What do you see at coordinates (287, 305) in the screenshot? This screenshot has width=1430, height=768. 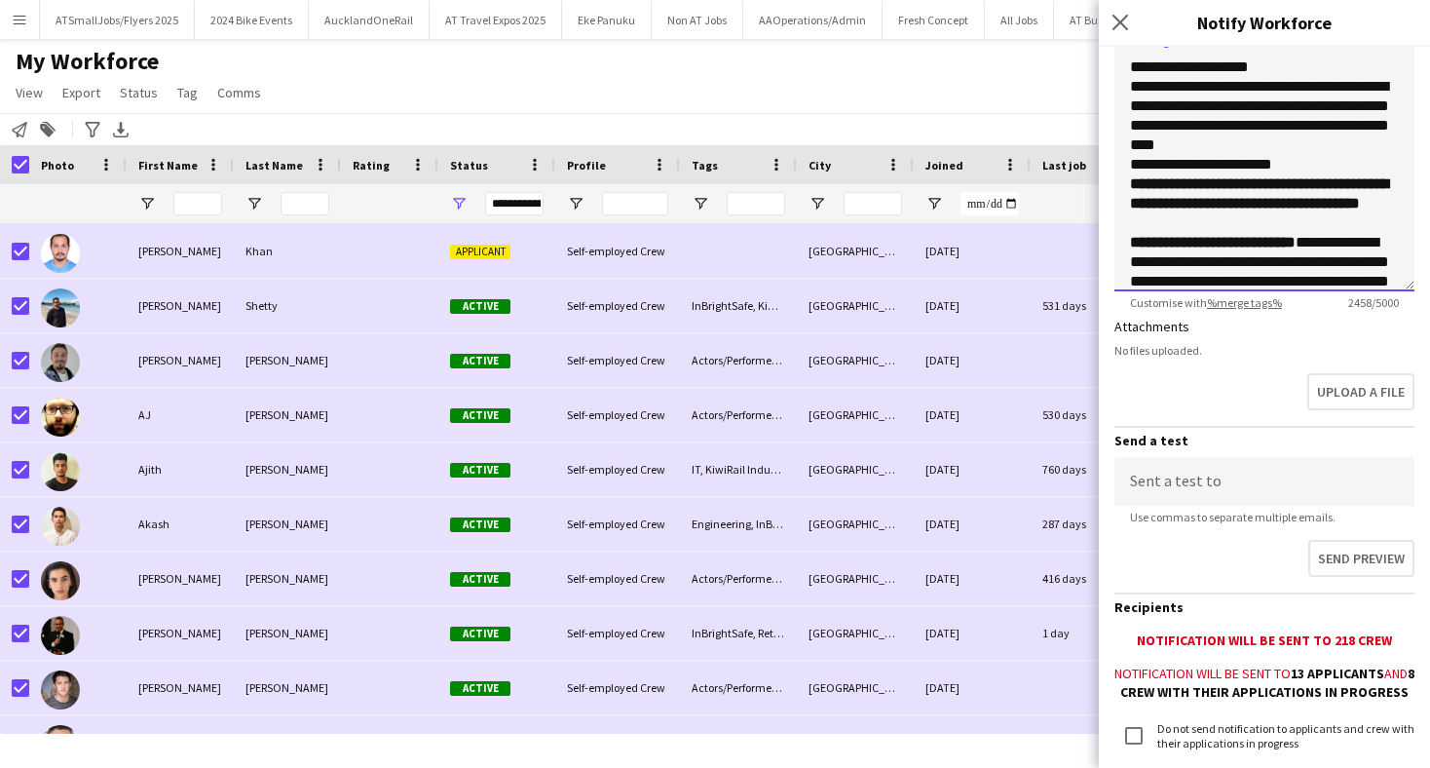 I see `div: Shetty` at bounding box center [287, 305].